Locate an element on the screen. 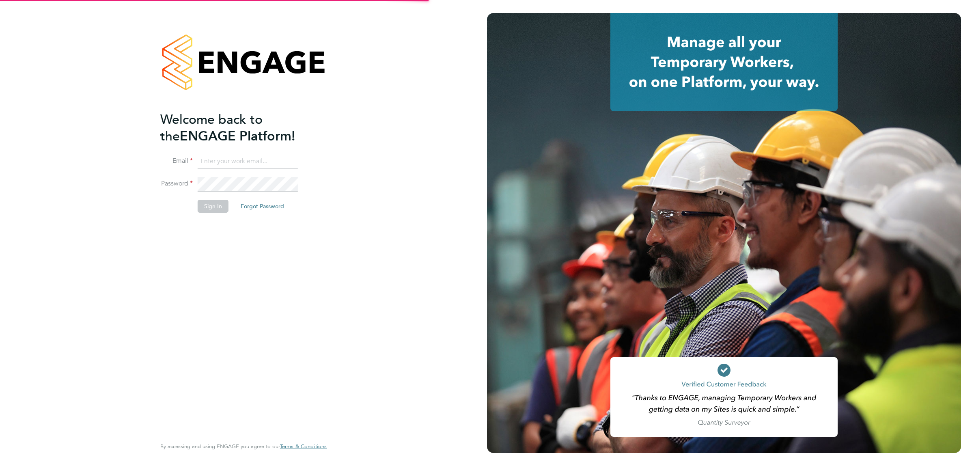 The width and height of the screenshot is (974, 466). span: By accessing and using ENGAGE you agree to our is located at coordinates (244, 446).